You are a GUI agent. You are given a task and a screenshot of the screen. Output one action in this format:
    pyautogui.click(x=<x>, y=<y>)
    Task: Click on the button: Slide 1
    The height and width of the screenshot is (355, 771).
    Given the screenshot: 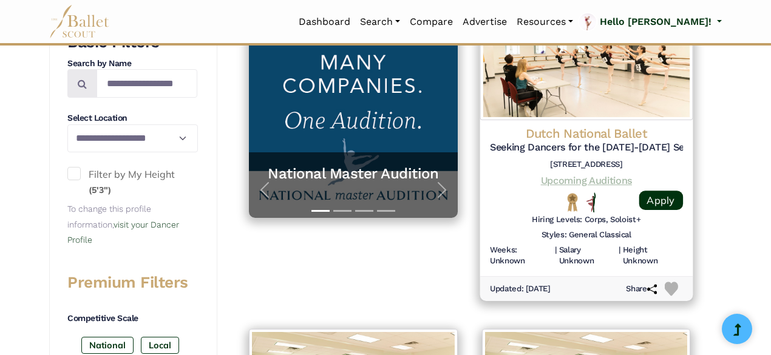 What is the action you would take?
    pyautogui.click(x=320, y=211)
    